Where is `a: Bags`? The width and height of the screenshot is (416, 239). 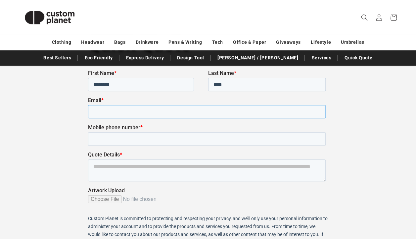 a: Bags is located at coordinates (120, 42).